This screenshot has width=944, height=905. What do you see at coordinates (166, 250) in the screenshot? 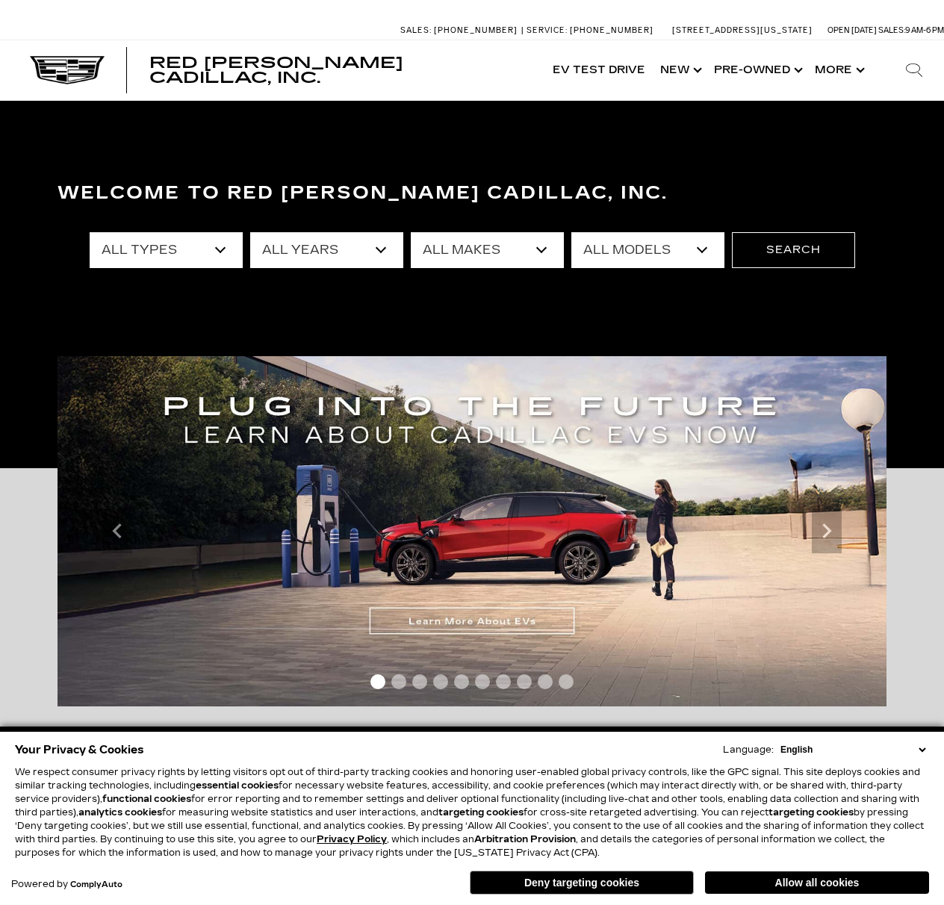
I see `select: Filter by type` at bounding box center [166, 250].